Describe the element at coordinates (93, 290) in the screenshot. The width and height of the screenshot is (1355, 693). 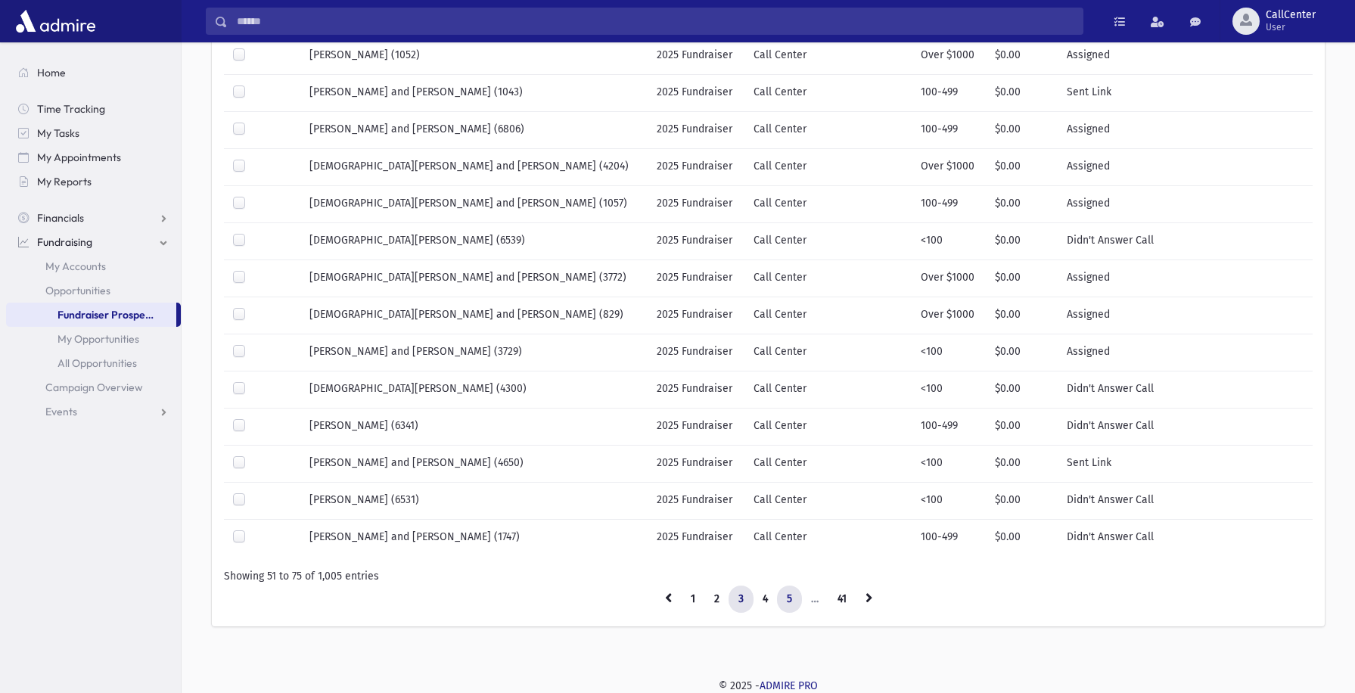
I see `a: Opportunities` at that location.